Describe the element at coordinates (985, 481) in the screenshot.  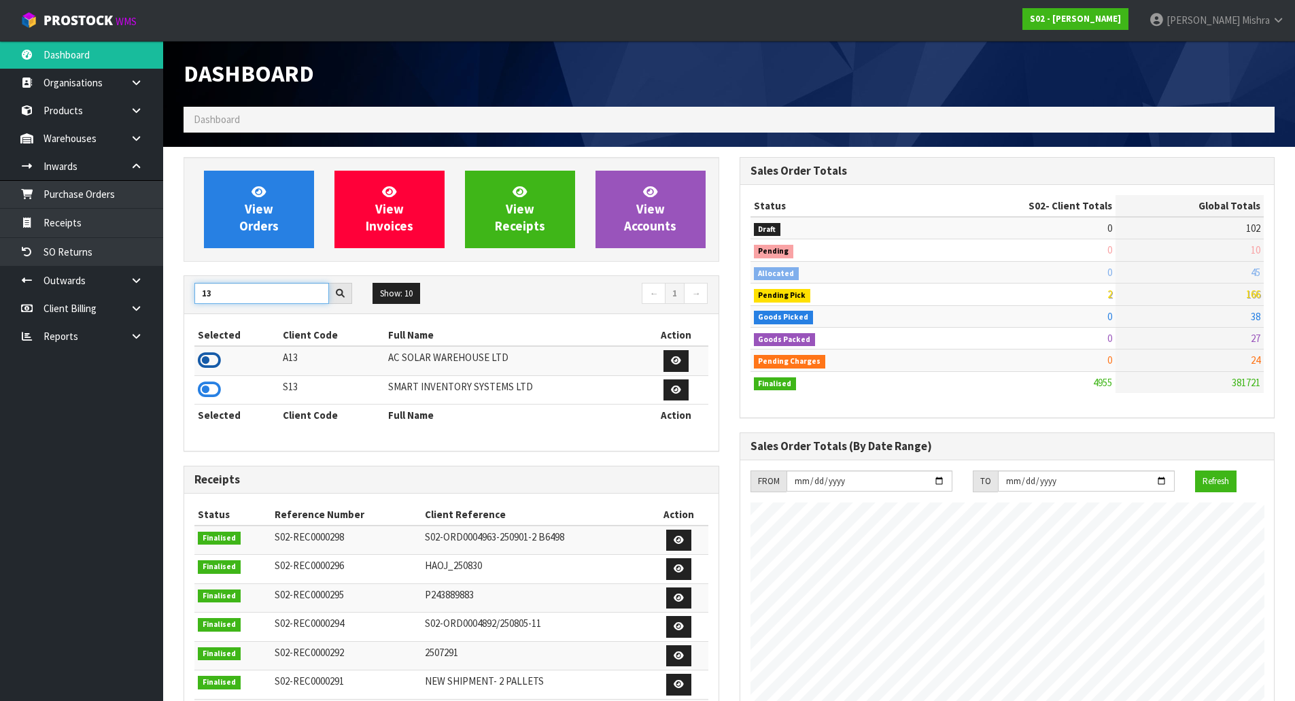
I see `div: TO` at that location.